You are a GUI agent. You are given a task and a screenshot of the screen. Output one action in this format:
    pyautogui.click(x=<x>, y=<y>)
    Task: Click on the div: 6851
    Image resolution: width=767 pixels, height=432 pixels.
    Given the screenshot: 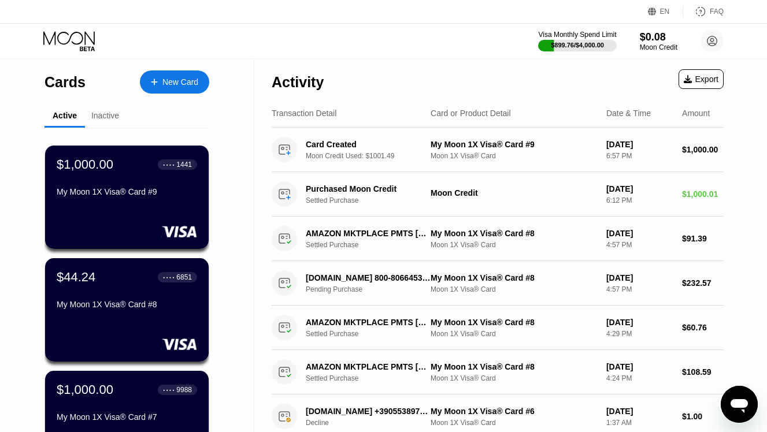 What is the action you would take?
    pyautogui.click(x=184, y=277)
    